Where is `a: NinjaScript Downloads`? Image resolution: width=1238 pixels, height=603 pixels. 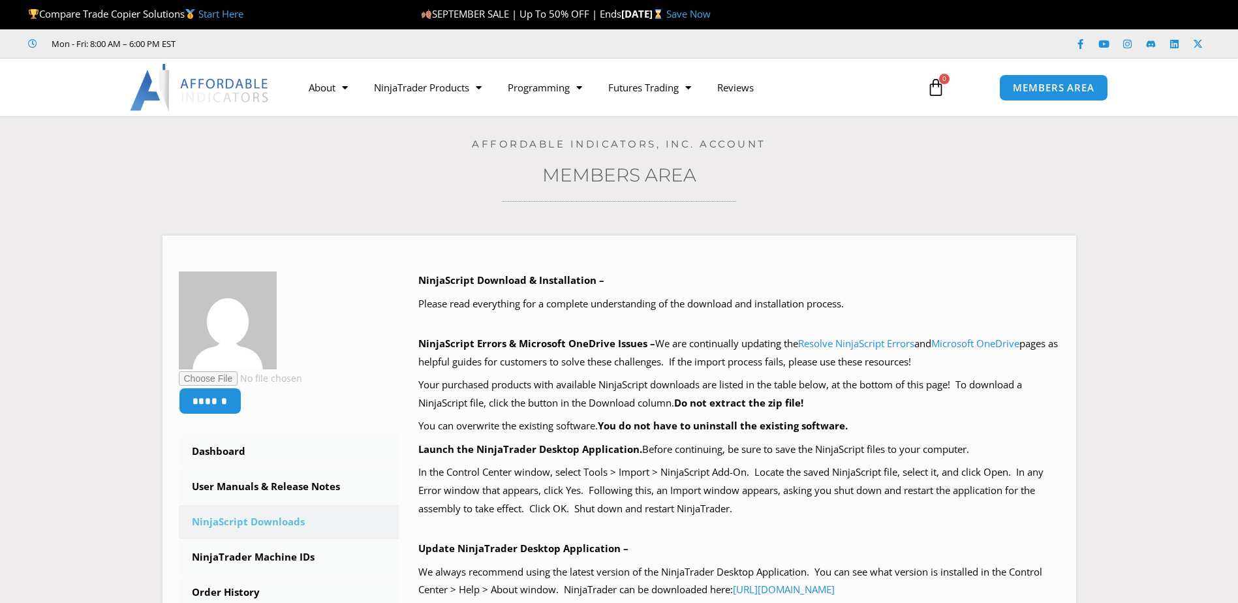 a: NinjaScript Downloads is located at coordinates (289, 522).